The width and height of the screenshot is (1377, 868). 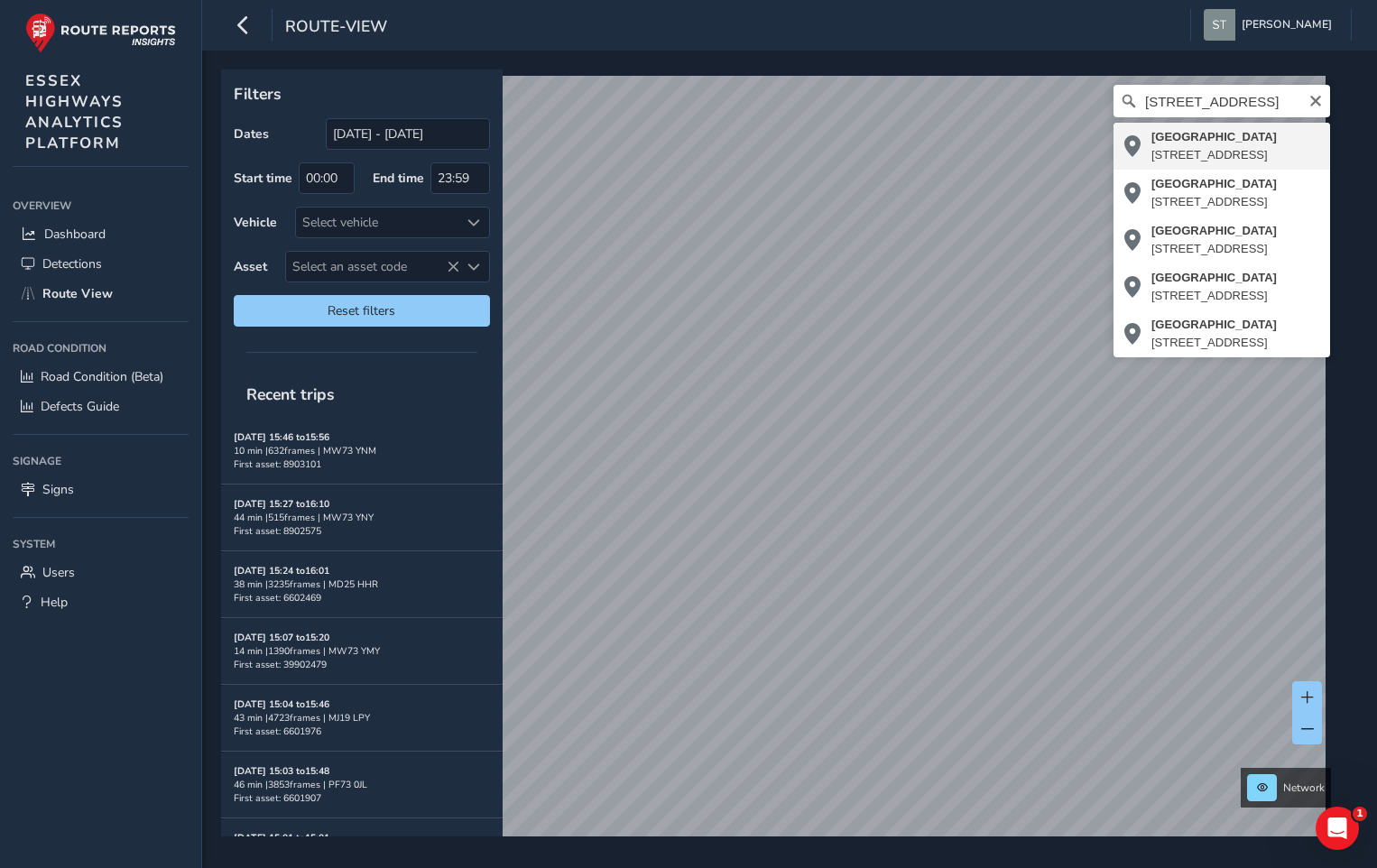 I want to click on span: First asset: 8903101, so click(x=277, y=463).